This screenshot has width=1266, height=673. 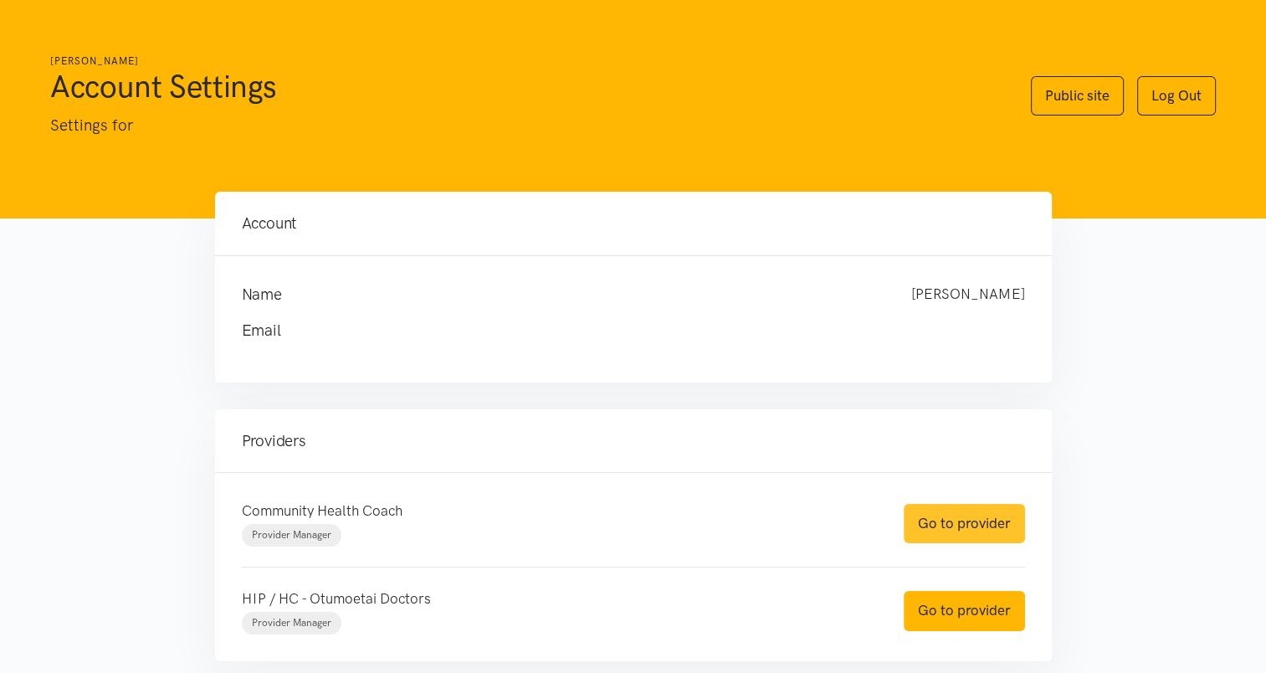 What do you see at coordinates (634, 223) in the screenshot?
I see `h4: Account` at bounding box center [634, 223].